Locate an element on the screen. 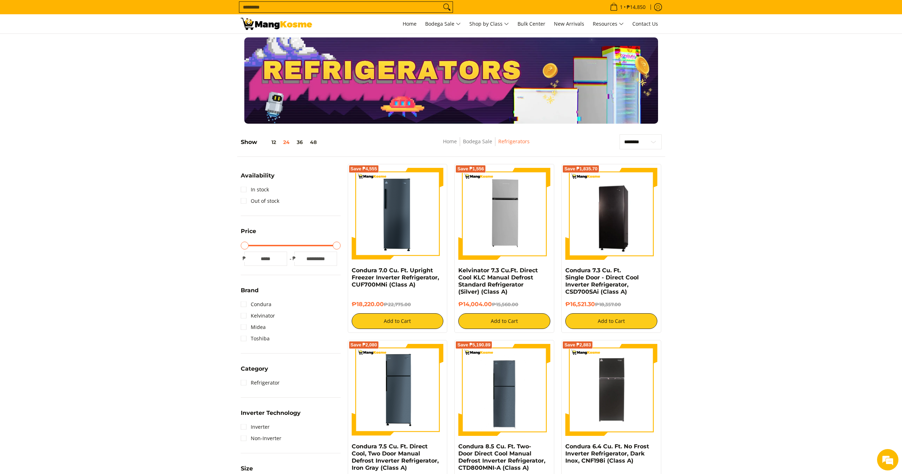 The width and height of the screenshot is (902, 474). span: Brand is located at coordinates (250, 291).